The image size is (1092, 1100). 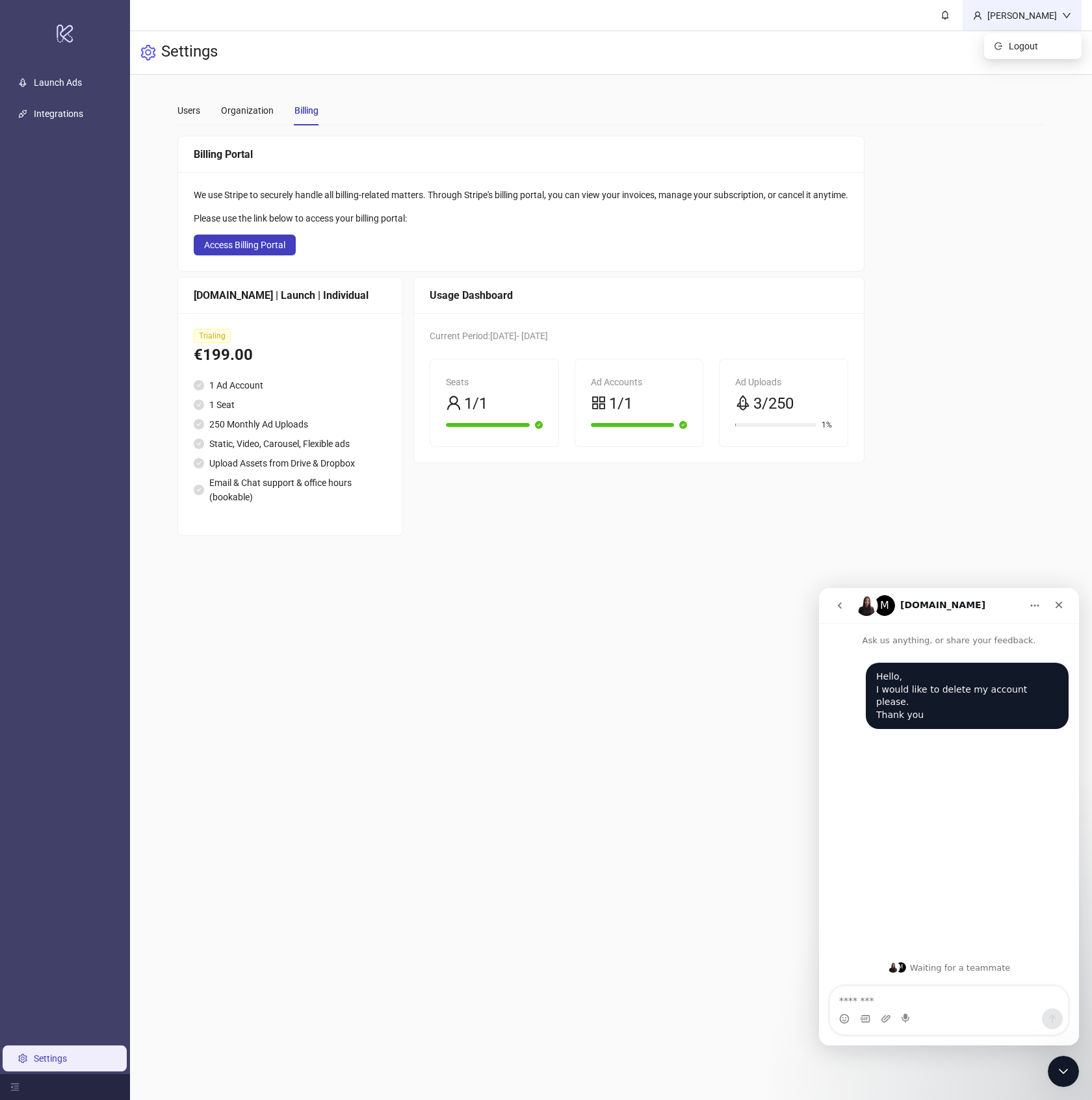 I want to click on button: Access Billing Portal, so click(x=244, y=245).